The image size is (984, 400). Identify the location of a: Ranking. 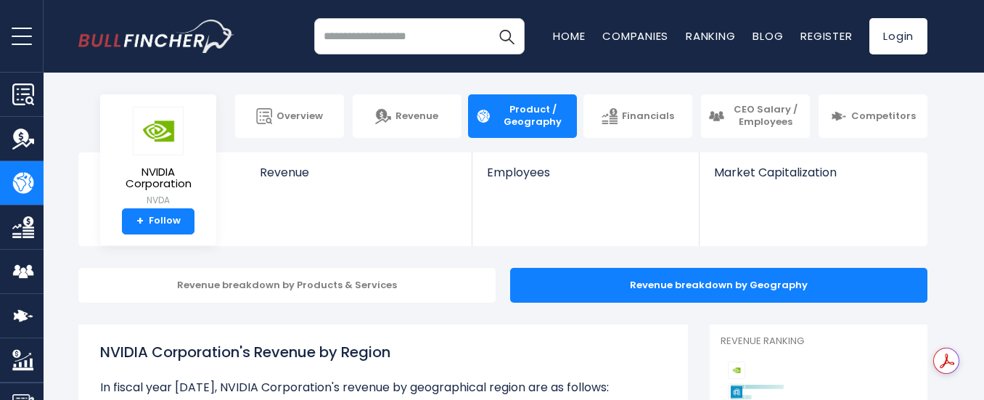
(710, 36).